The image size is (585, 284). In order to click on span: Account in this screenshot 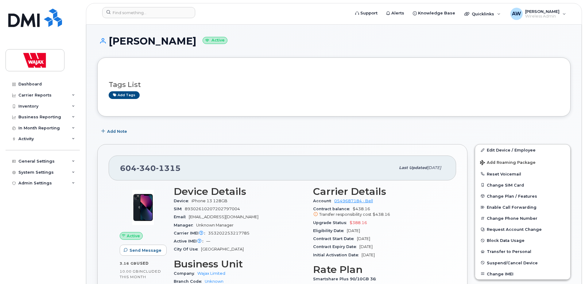, I will do `click(324, 201)`.